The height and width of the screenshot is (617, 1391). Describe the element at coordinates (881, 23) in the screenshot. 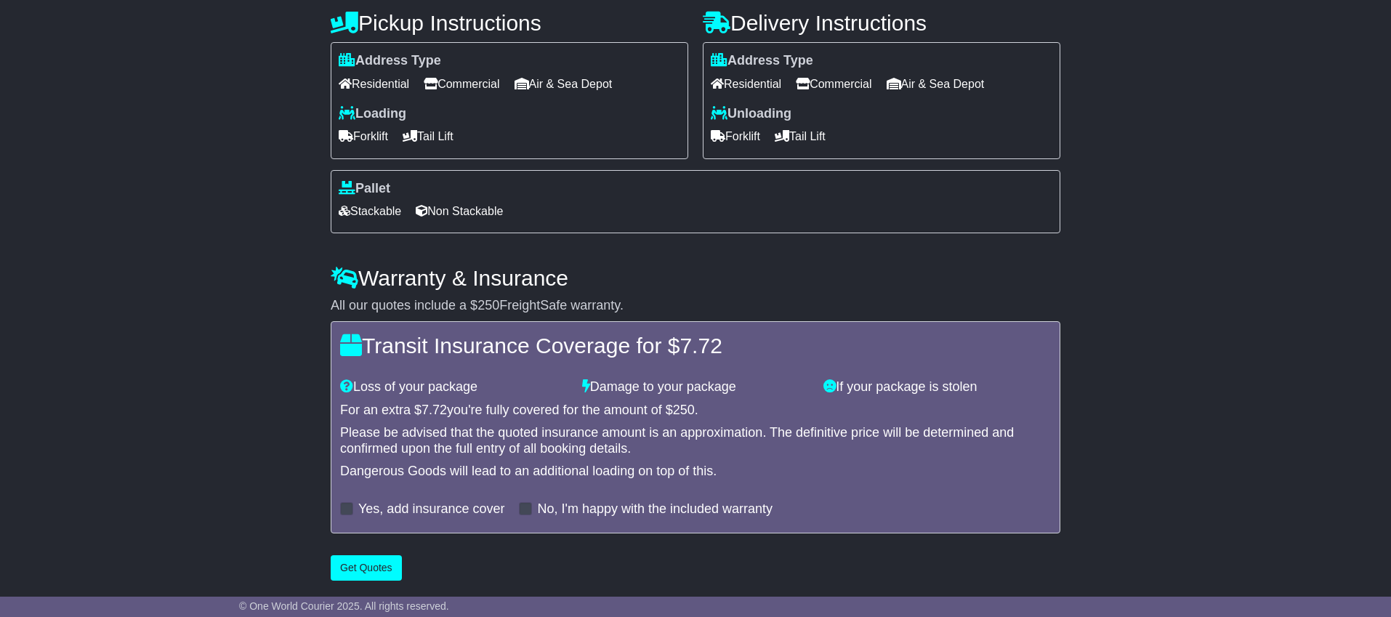

I see `h4: Delivery Instructions` at that location.